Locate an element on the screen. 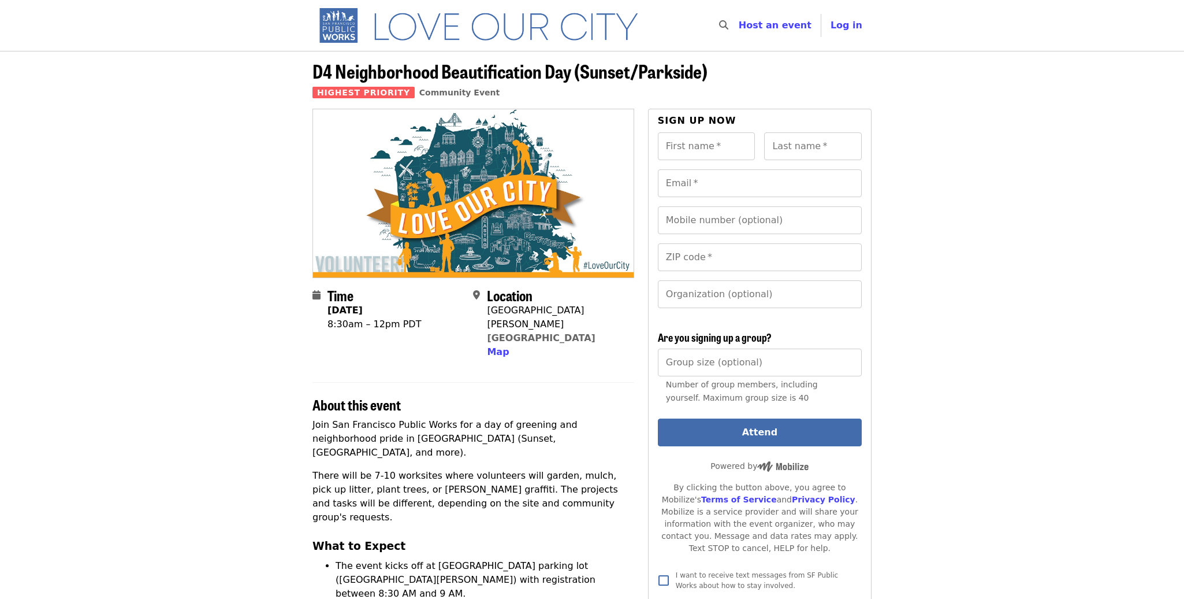 The height and width of the screenshot is (599, 1184). a: Host an event is located at coordinates (775, 25).